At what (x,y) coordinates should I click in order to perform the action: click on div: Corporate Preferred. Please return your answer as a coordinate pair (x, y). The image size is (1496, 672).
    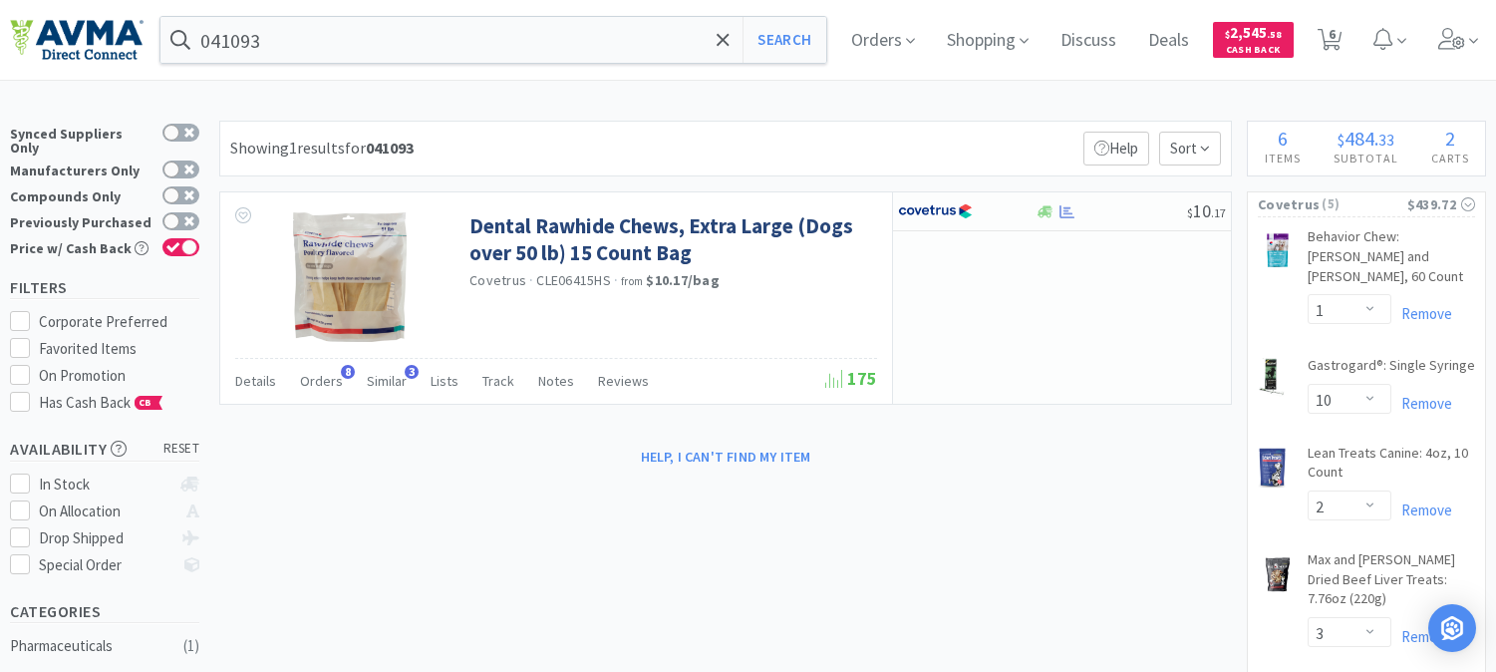
    Looking at the image, I should click on (120, 322).